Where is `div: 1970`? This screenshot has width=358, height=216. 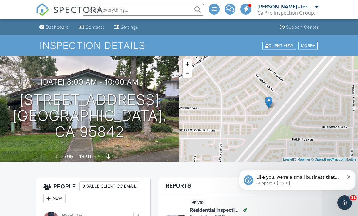
div: 1970 is located at coordinates (85, 157).